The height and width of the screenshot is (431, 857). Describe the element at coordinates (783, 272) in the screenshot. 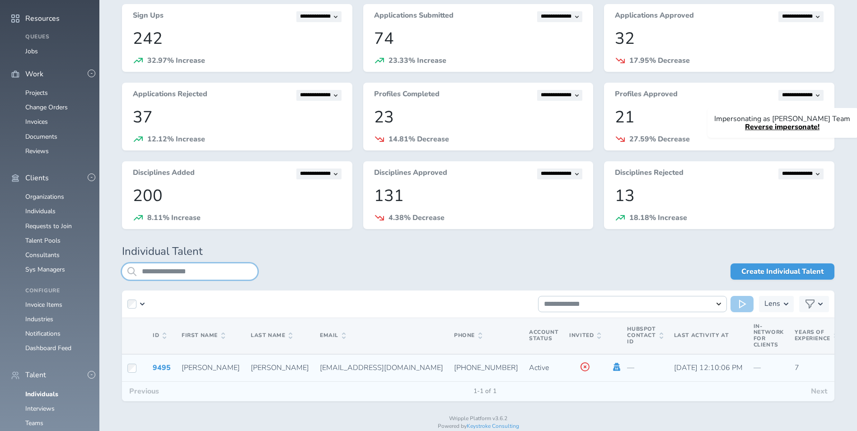

I see `a: Create Individual Talent` at that location.